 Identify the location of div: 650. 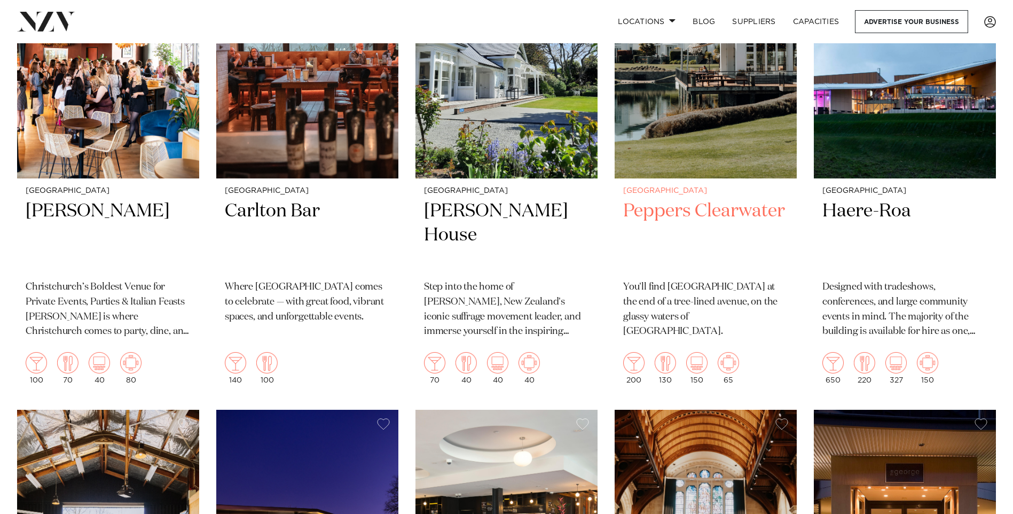
(833, 368).